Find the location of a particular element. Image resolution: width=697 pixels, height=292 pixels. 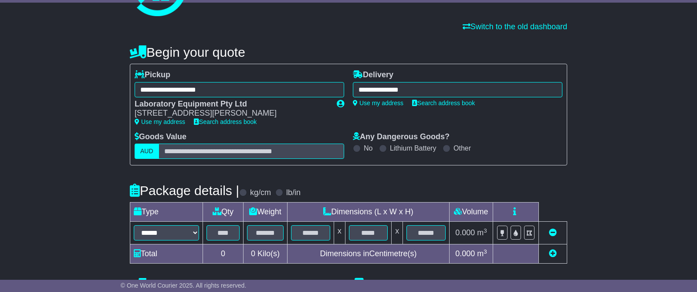

label: Any Dangerous Goods? is located at coordinates (401, 137).